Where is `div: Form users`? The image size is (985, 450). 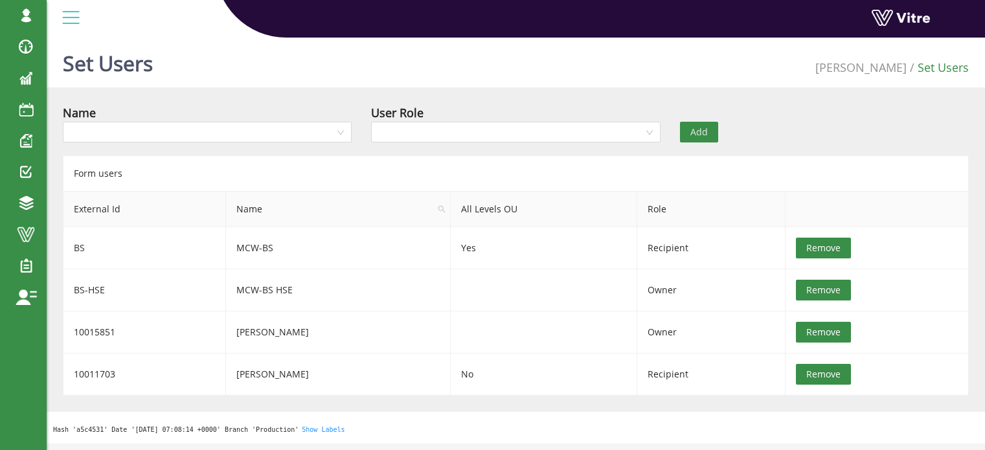
div: Form users is located at coordinates (515, 173).